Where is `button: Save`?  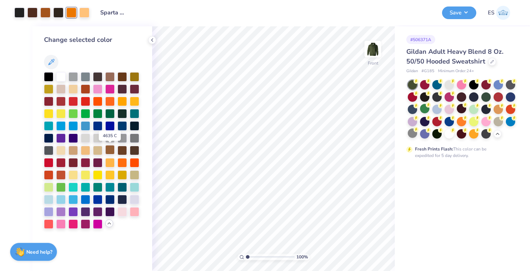 button: Save is located at coordinates (459, 13).